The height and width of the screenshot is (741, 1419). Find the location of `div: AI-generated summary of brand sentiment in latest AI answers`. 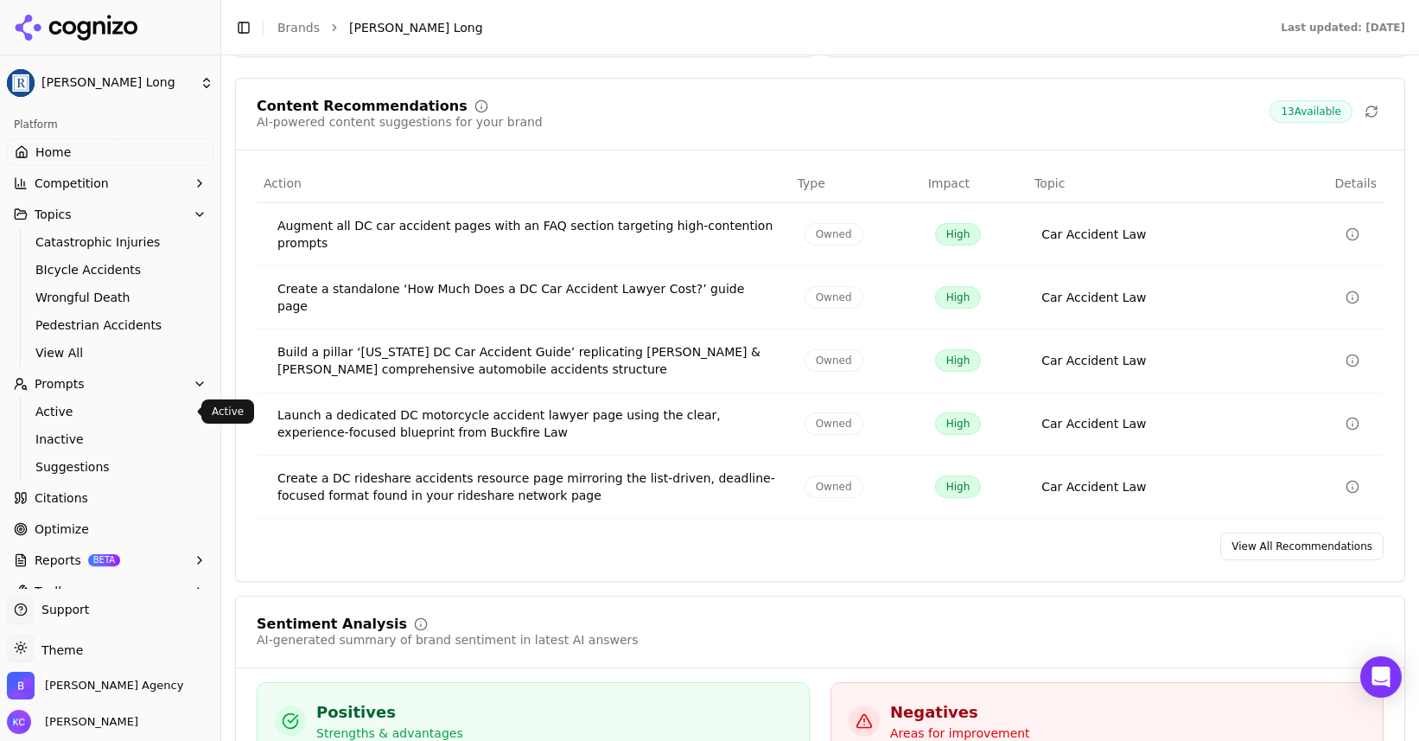

div: AI-generated summary of brand sentiment in latest AI answers is located at coordinates (448, 640).